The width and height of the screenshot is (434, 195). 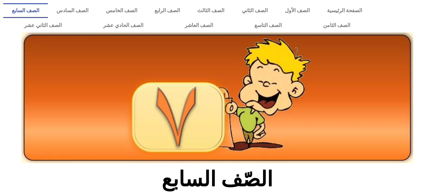 What do you see at coordinates (217, 179) in the screenshot?
I see `h2: الصّف السابع` at bounding box center [217, 179].